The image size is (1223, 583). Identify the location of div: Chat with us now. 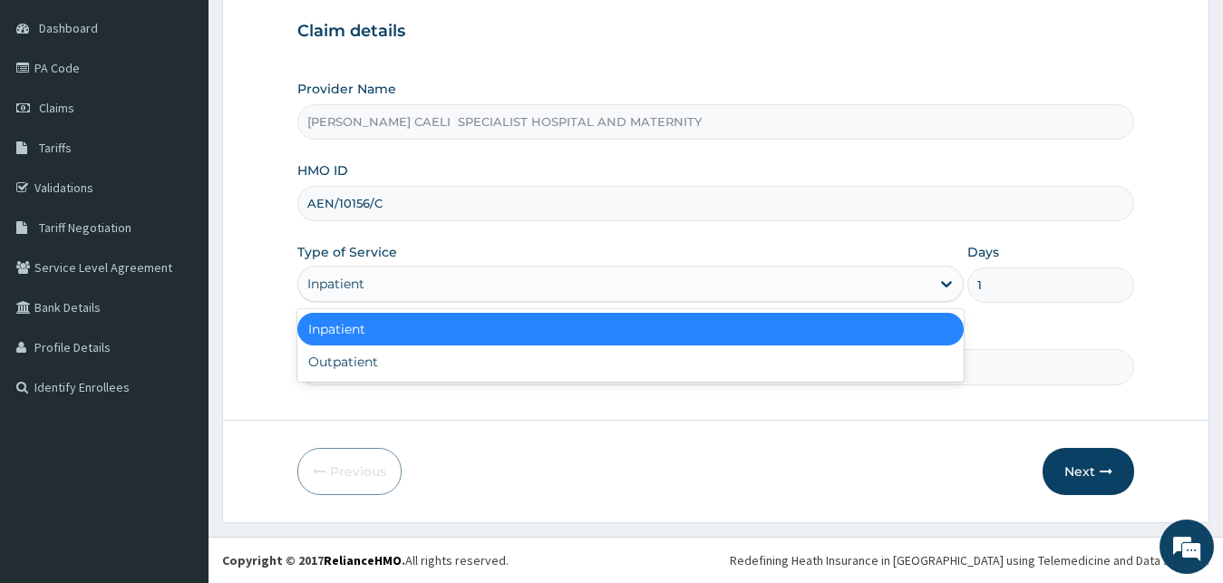
(199, 113).